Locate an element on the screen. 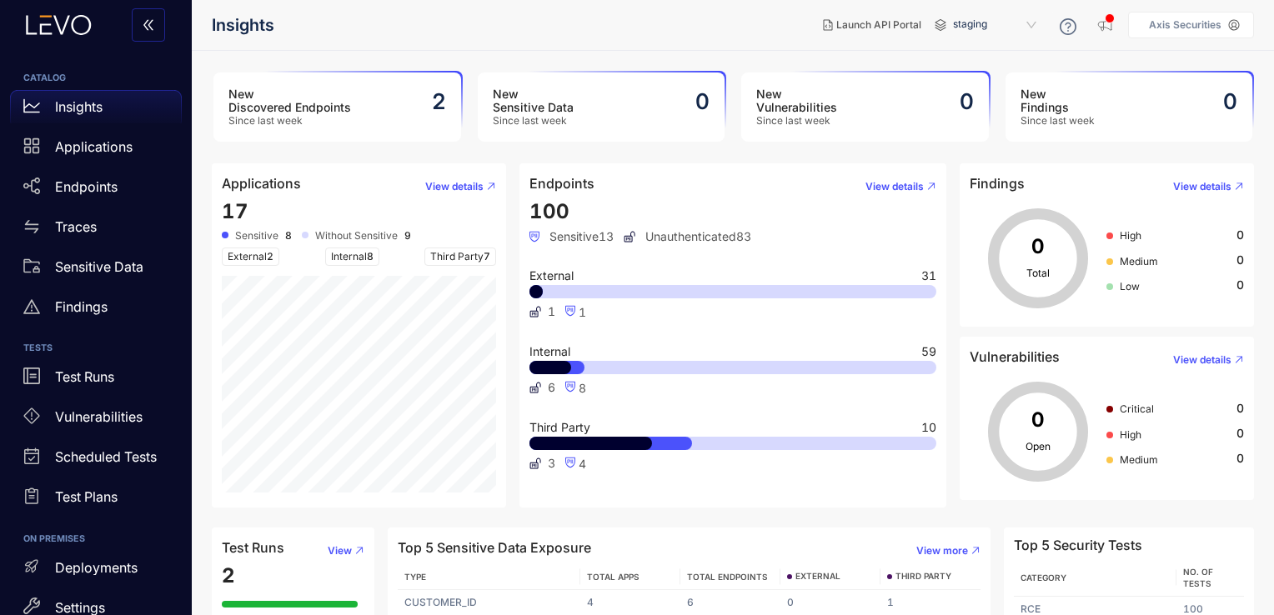  h3: New Sensitive Data is located at coordinates (533, 101).